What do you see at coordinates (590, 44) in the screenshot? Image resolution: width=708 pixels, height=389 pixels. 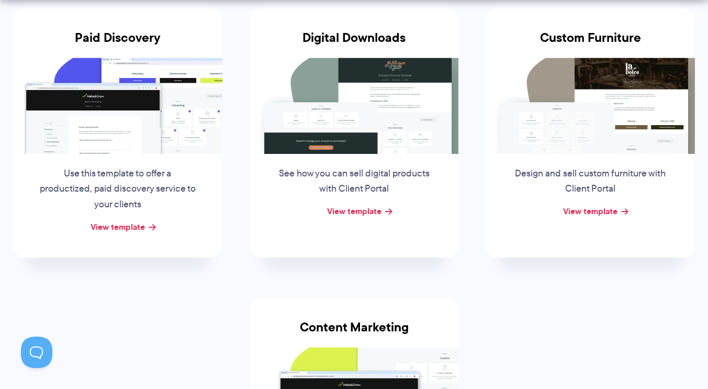 I see `h3: Custom Furniture` at bounding box center [590, 44].